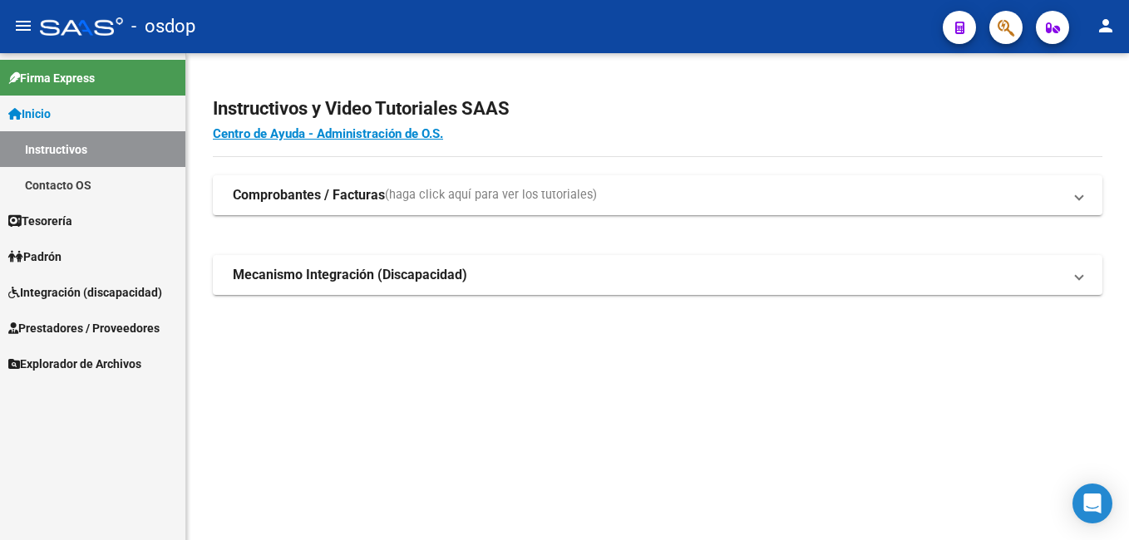  Describe the element at coordinates (308, 195) in the screenshot. I see `strong: Comprobantes / Facturas` at that location.